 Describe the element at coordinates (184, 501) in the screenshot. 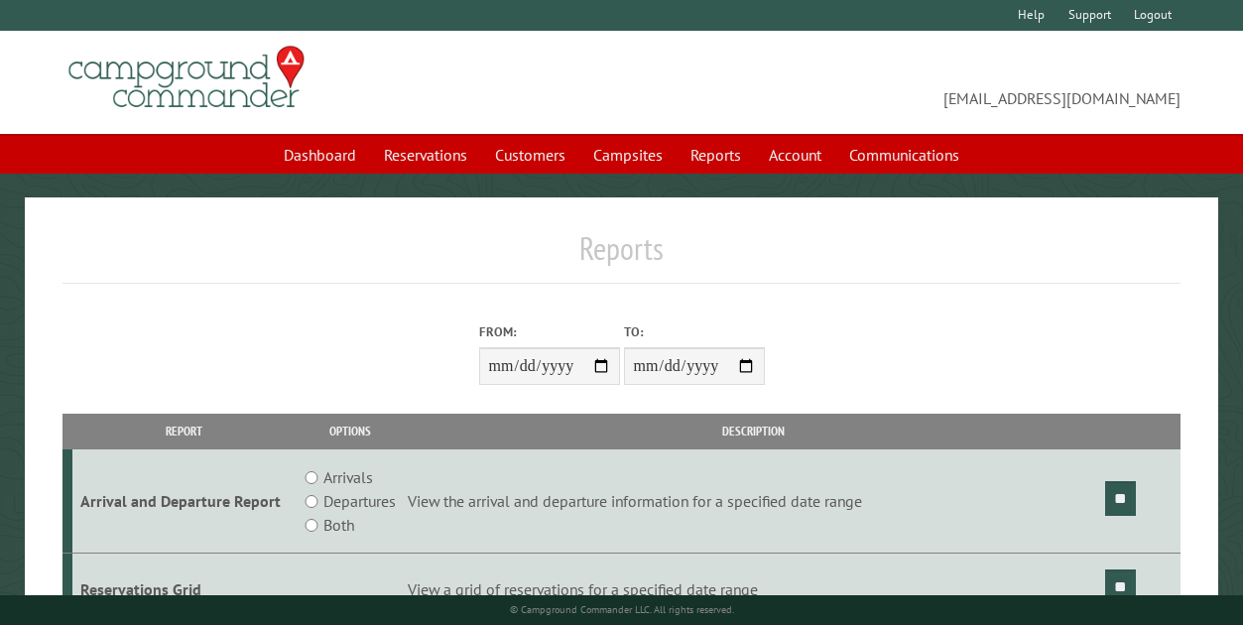

I see `td: Arrival and Departure Report` at that location.